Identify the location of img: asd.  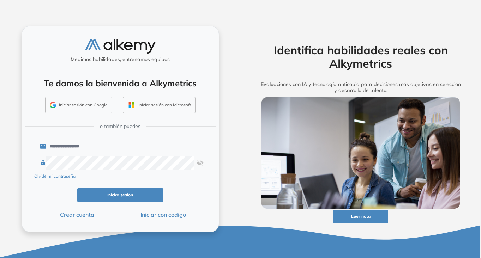
(200, 163).